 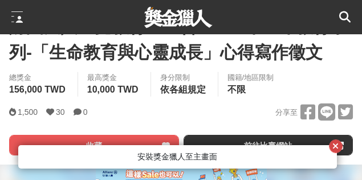 What do you see at coordinates (37, 89) in the screenshot?
I see `span: 156,000 TWD` at bounding box center [37, 89].